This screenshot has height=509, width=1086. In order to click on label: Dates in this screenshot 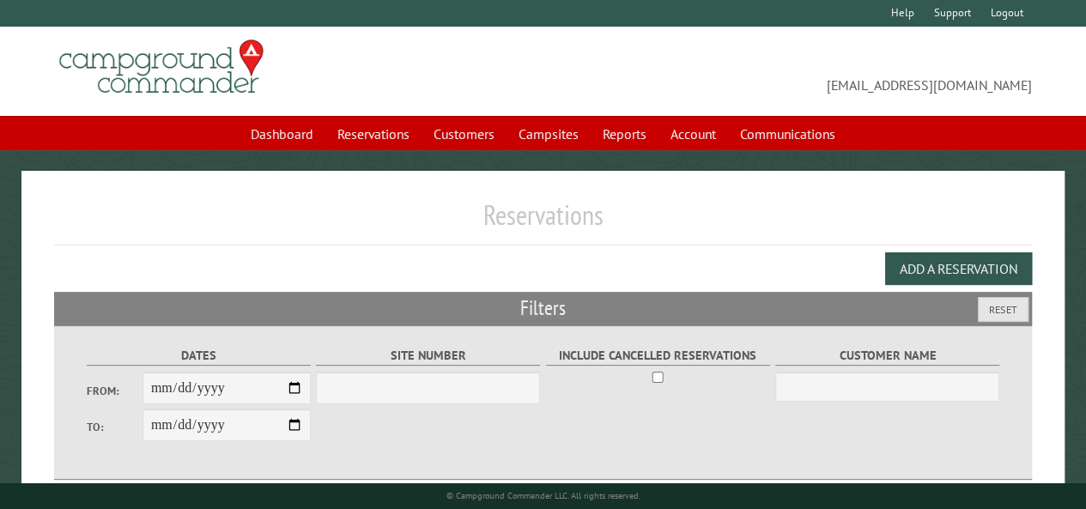, I will do `click(198, 355)`.